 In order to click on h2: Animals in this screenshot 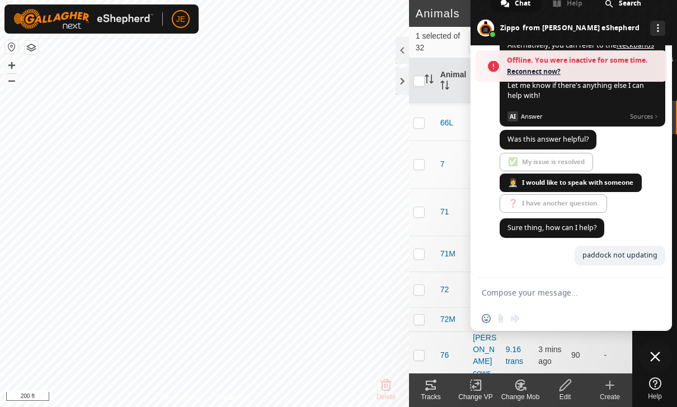, I will do `click(512, 13)`.